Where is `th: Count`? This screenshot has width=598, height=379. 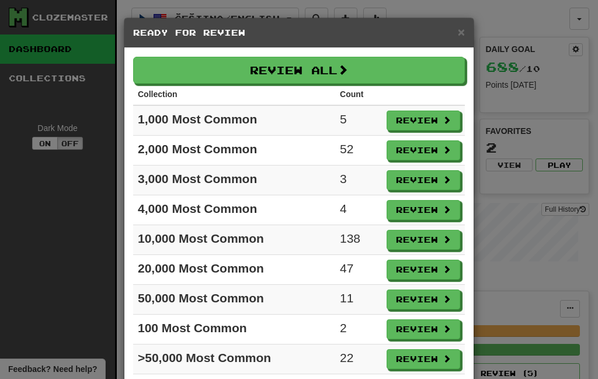
th: Count is located at coordinates (359, 94).